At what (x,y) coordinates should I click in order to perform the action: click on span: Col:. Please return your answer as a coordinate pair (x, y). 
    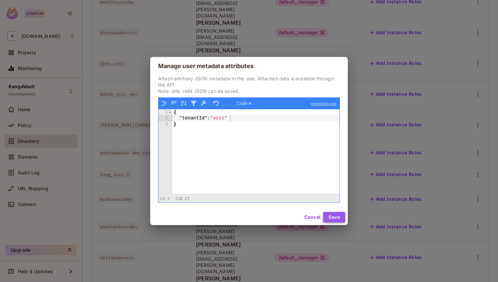
    Looking at the image, I should click on (179, 198).